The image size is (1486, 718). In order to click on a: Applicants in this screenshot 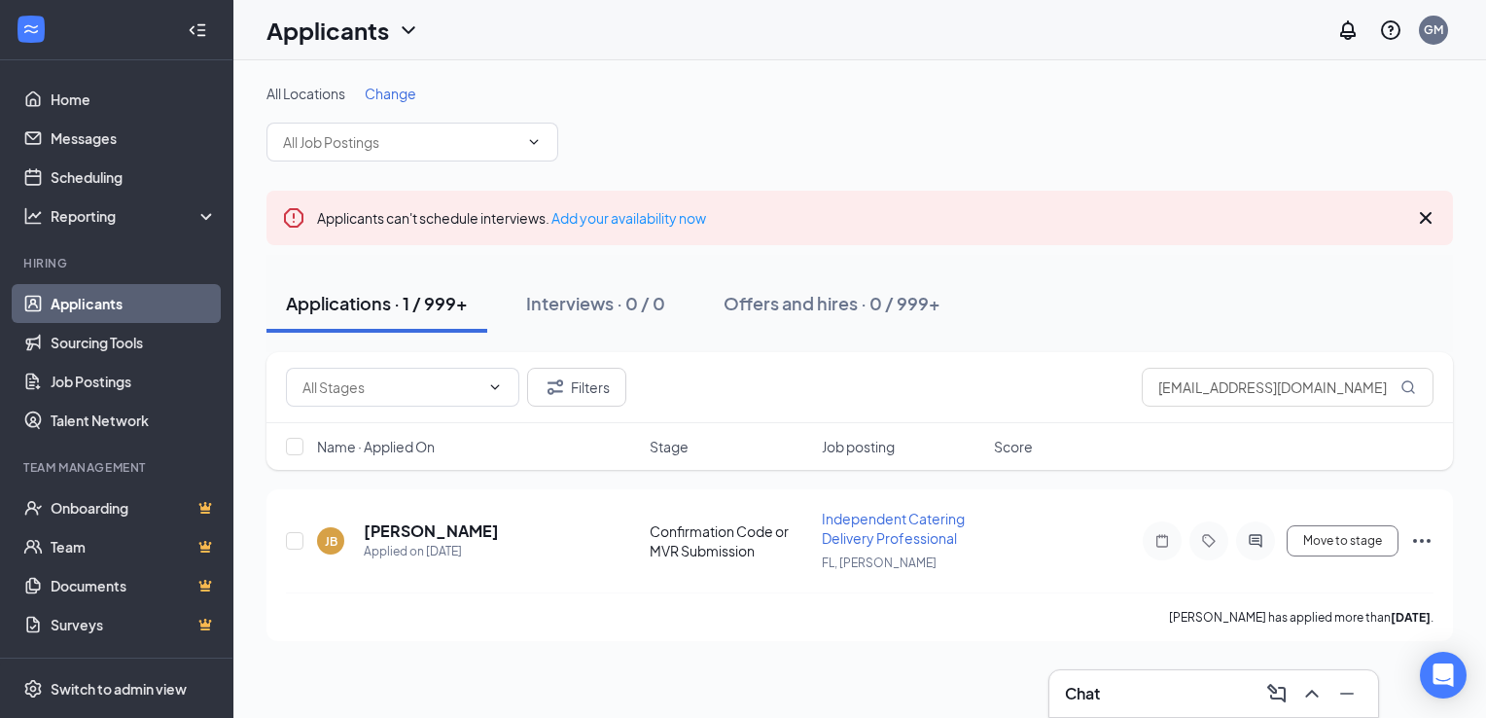, I will do `click(133, 304)`.